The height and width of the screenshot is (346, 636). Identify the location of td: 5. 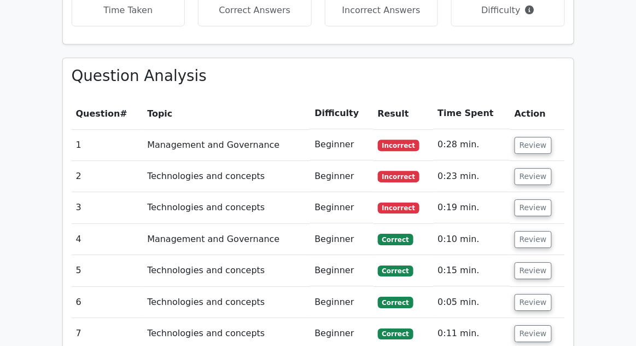
(107, 270).